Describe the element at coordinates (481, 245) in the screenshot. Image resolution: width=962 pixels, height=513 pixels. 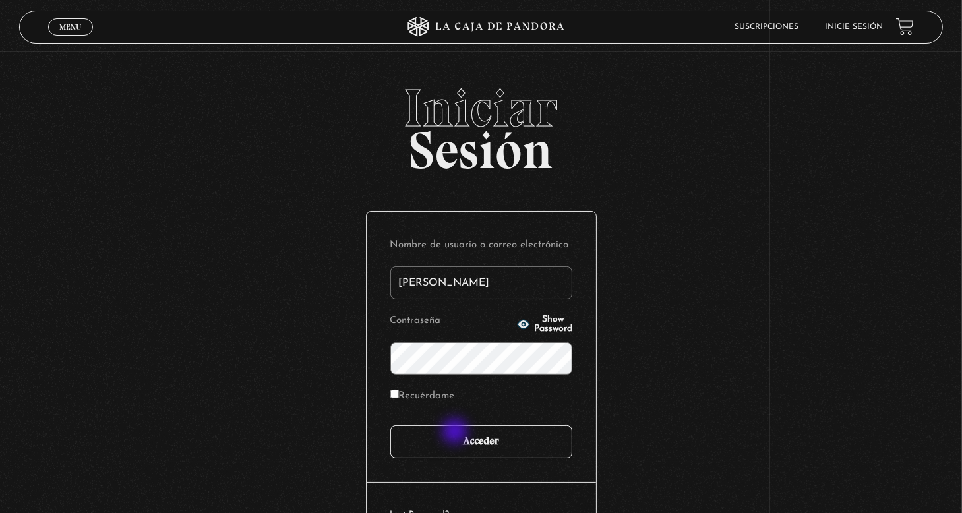
I see `label: Nombre de usuario o correo electrónico` at that location.